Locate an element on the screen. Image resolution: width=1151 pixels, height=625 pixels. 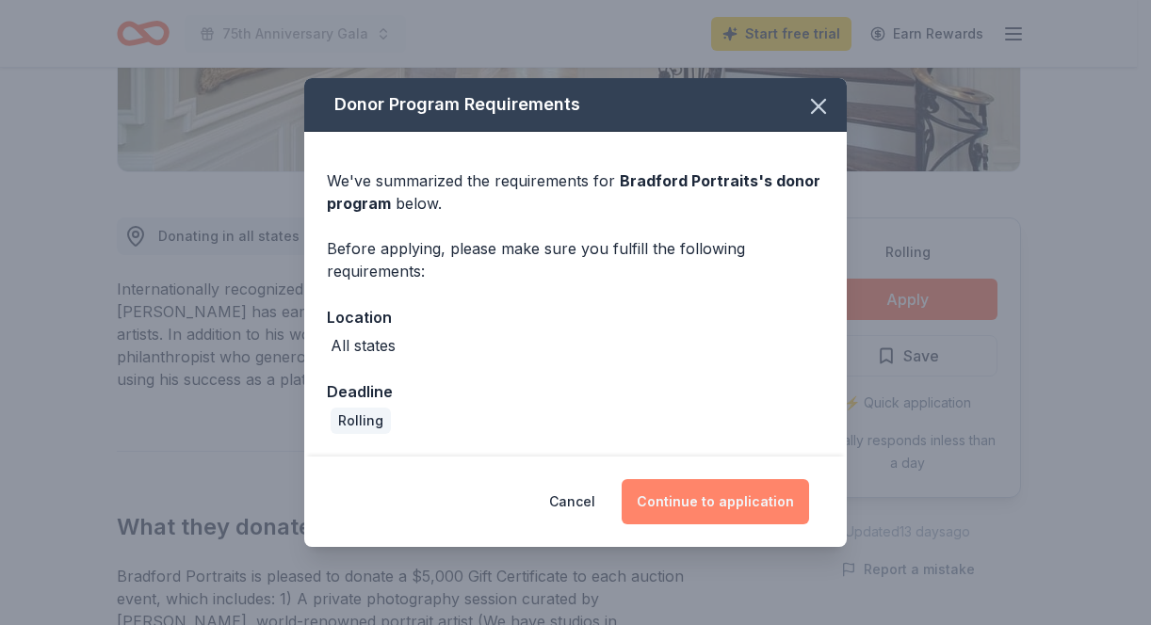
div: Donor Program Requirements is located at coordinates (576, 105).